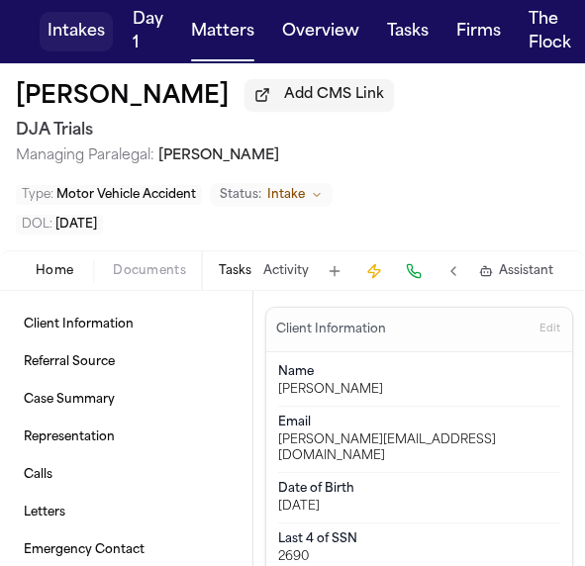 Image resolution: width=585 pixels, height=566 pixels. I want to click on dt: Email, so click(419, 423).